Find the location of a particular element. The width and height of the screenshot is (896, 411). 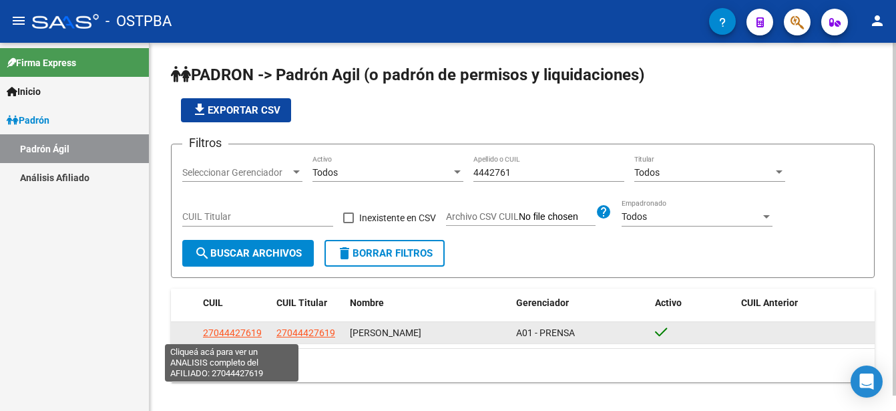

button: Exportar CSV is located at coordinates (236, 110).